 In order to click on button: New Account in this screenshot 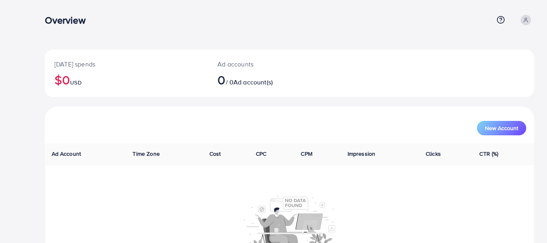, I will do `click(501, 128)`.